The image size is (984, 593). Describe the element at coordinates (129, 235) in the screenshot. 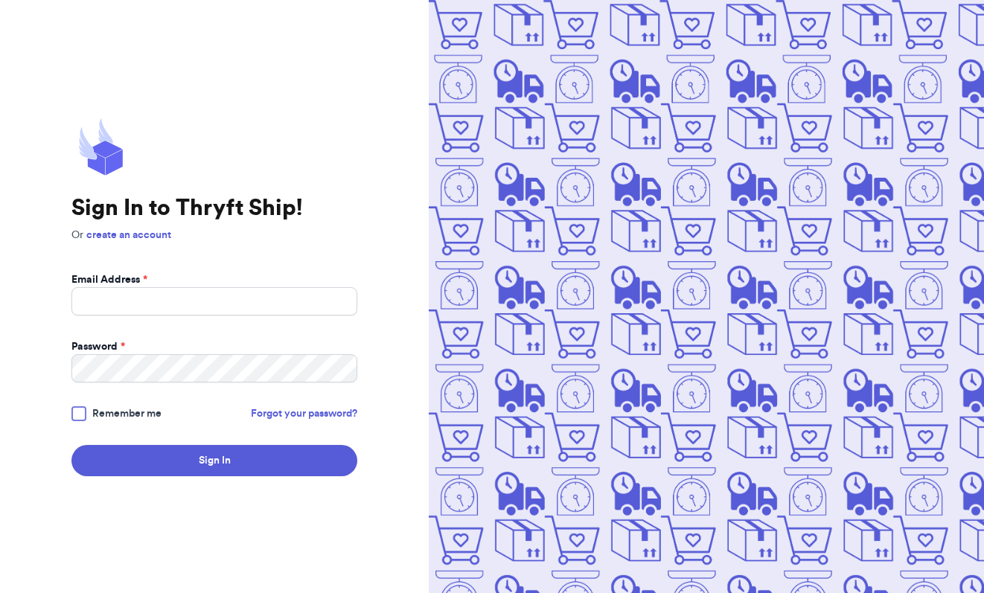

I see `a: create an account` at that location.